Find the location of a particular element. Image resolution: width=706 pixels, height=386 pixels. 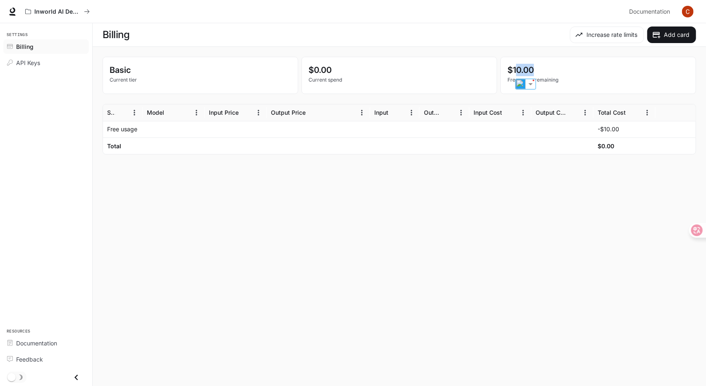

p: $10.00 is located at coordinates (598, 70).